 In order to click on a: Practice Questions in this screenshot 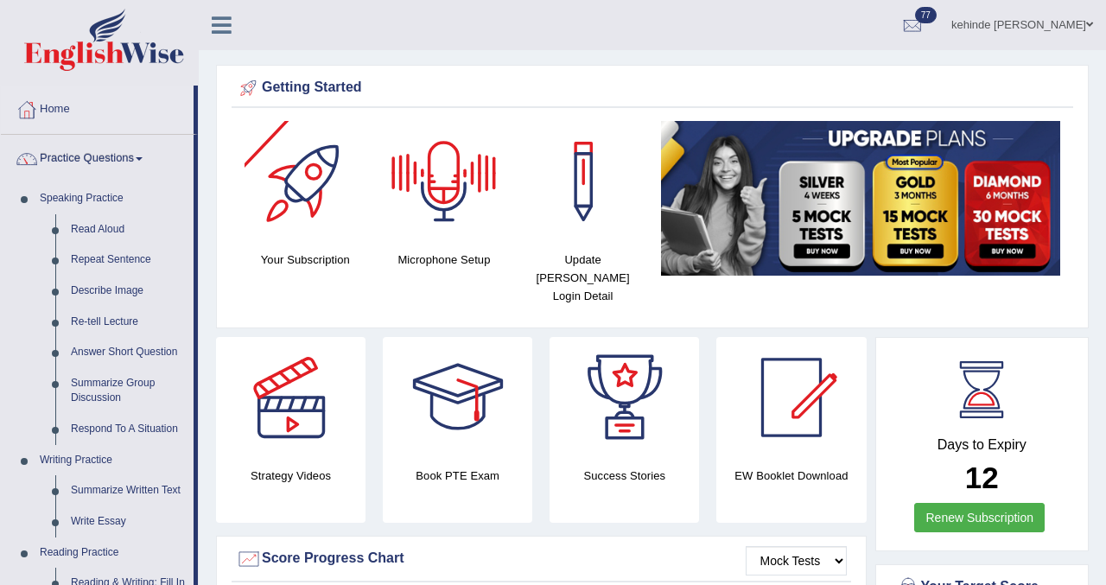, I will do `click(97, 156)`.